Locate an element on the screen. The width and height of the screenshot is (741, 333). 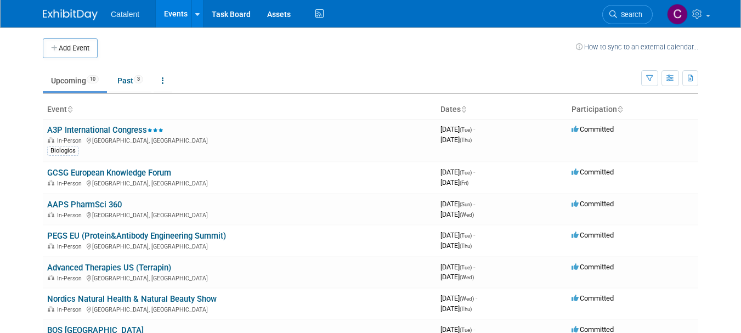
a: Advanced Therapies US (Terrapin) is located at coordinates (109, 268).